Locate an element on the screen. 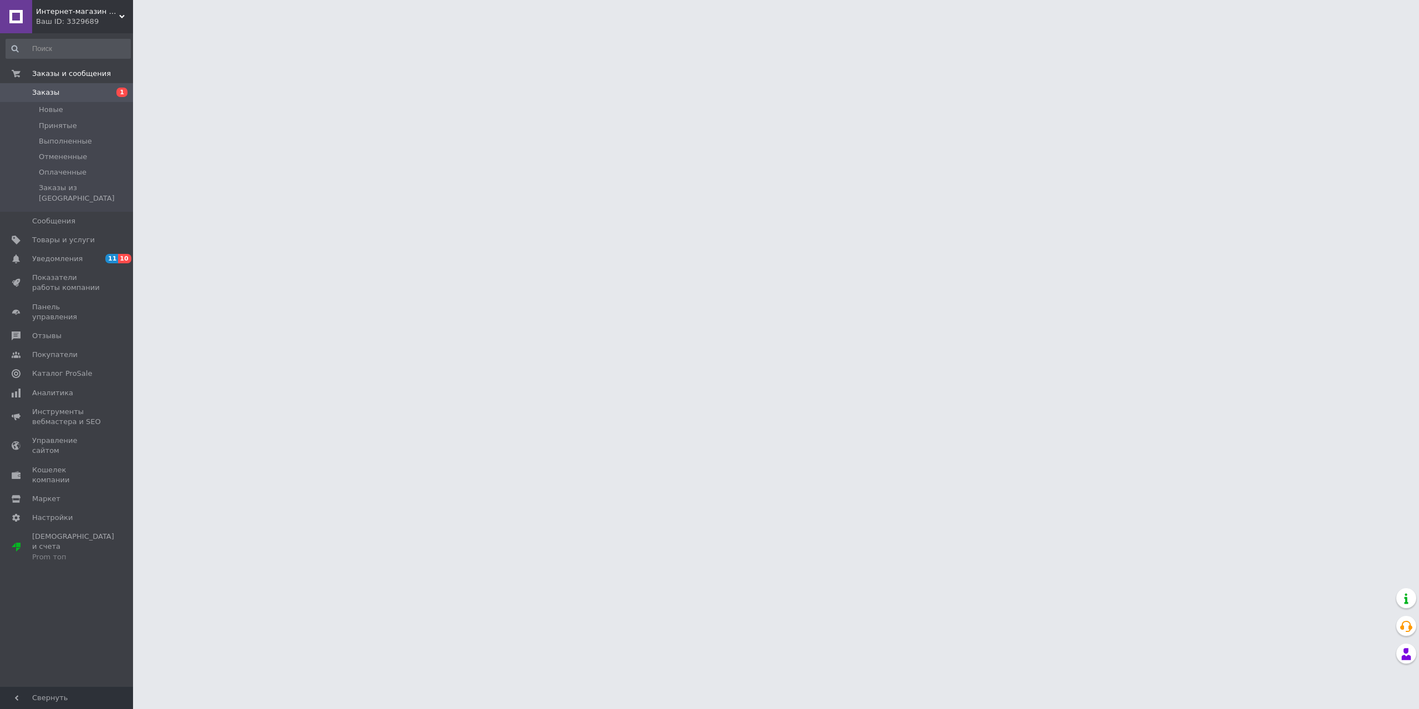 This screenshot has width=1419, height=709. span: Принятые is located at coordinates (58, 126).